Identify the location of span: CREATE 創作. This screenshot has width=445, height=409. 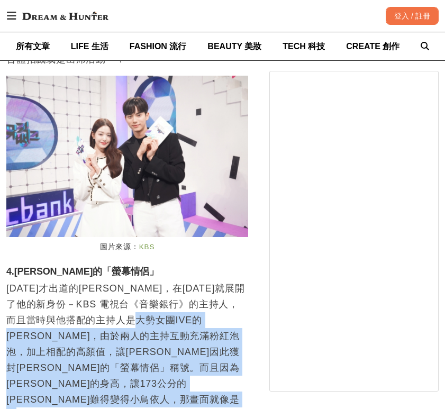
(373, 46).